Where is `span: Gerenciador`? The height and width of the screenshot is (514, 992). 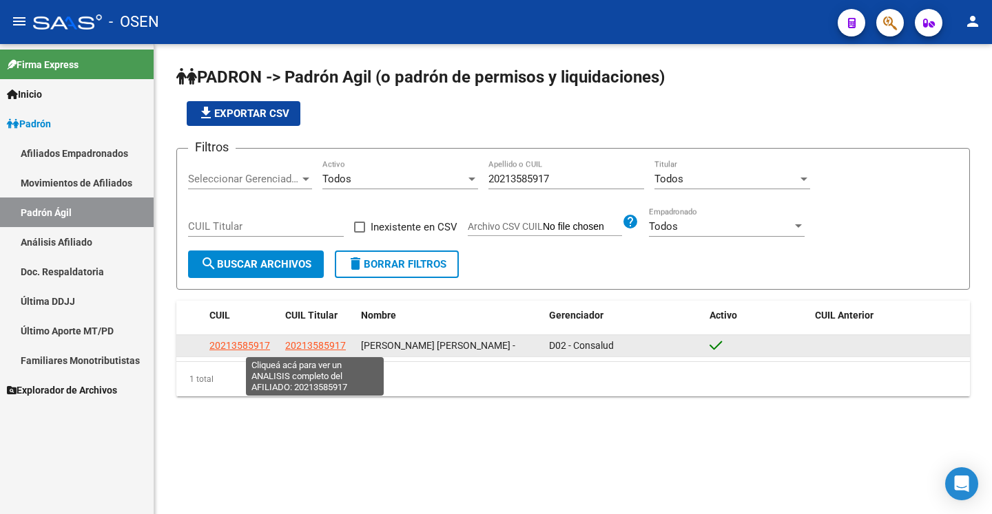
span: Gerenciador is located at coordinates (576, 315).